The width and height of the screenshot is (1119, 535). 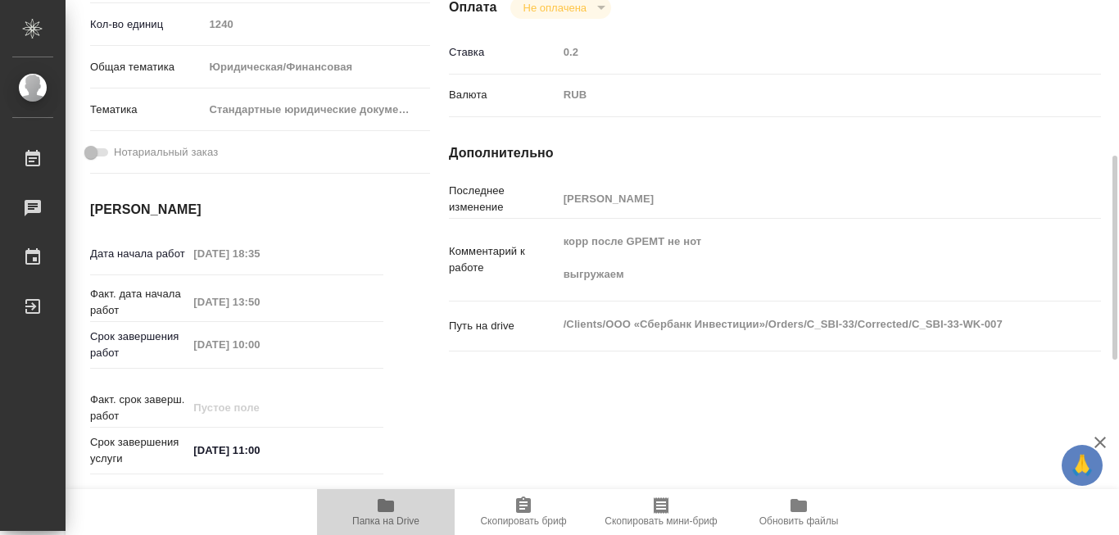 What do you see at coordinates (147, 110) in the screenshot?
I see `p: Тематика` at bounding box center [147, 110].